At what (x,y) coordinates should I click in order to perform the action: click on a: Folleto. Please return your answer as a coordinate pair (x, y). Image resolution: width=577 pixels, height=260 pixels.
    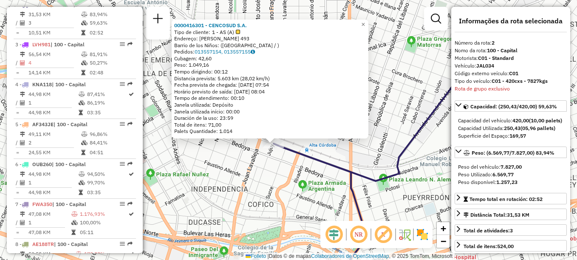
    Looking at the image, I should click on (256, 256).